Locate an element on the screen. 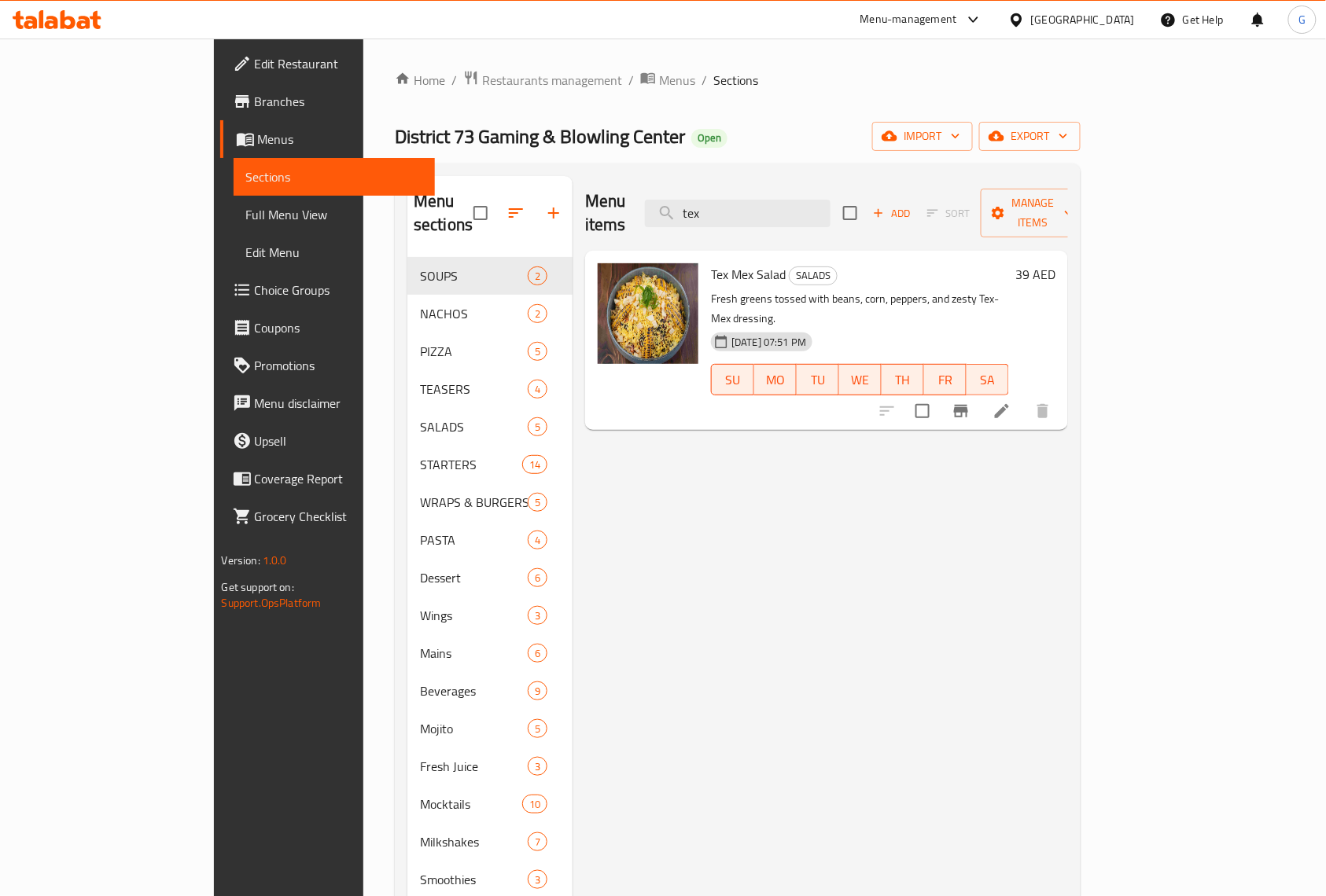  div: WRAPS & BURGERS5 is located at coordinates (489, 502).